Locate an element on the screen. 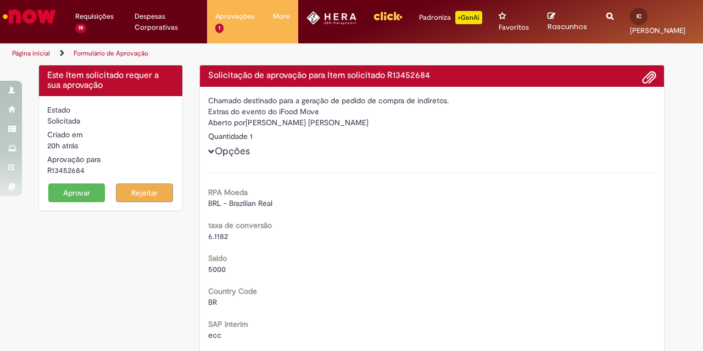  span: 1 is located at coordinates (219, 28).